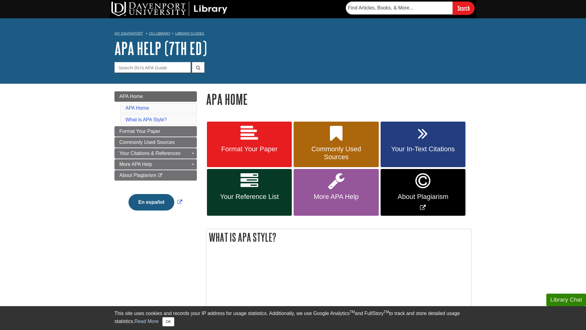 This screenshot has height=330, width=586. I want to click on a: Your Reference List, so click(249, 192).